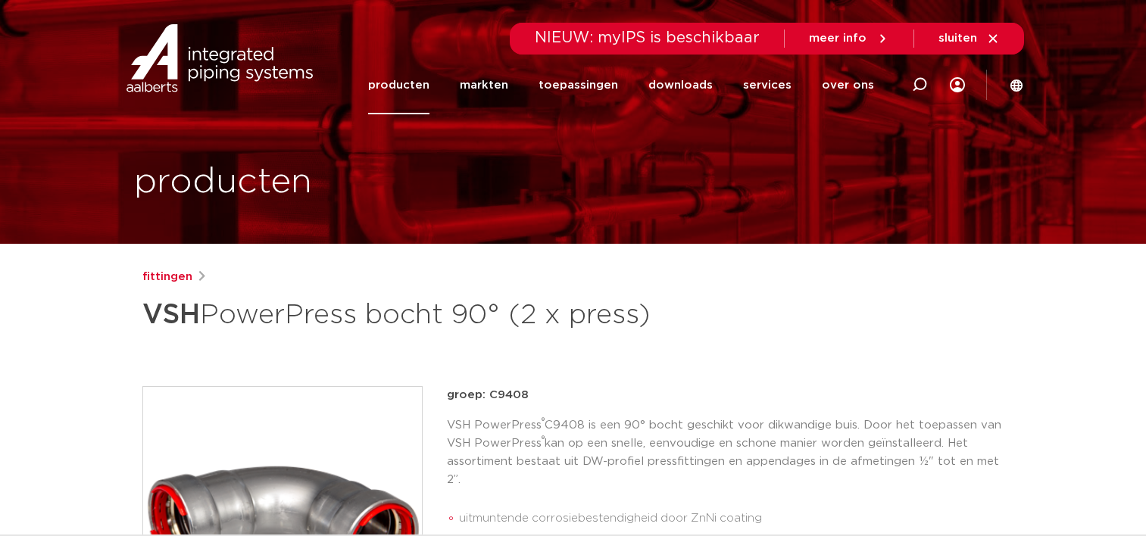  Describe the element at coordinates (726, 395) in the screenshot. I see `p: groep: C9408` at that location.